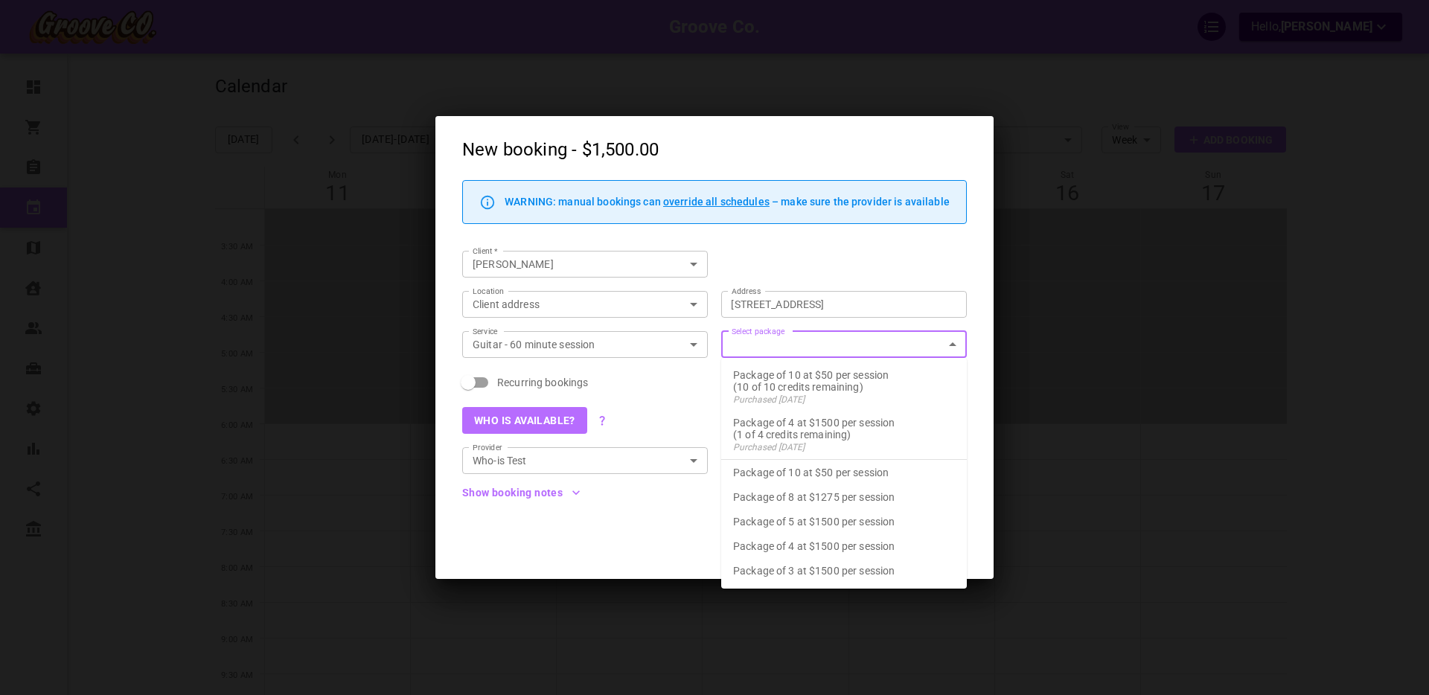  What do you see at coordinates (952, 344) in the screenshot?
I see `button: Close` at bounding box center [952, 344].